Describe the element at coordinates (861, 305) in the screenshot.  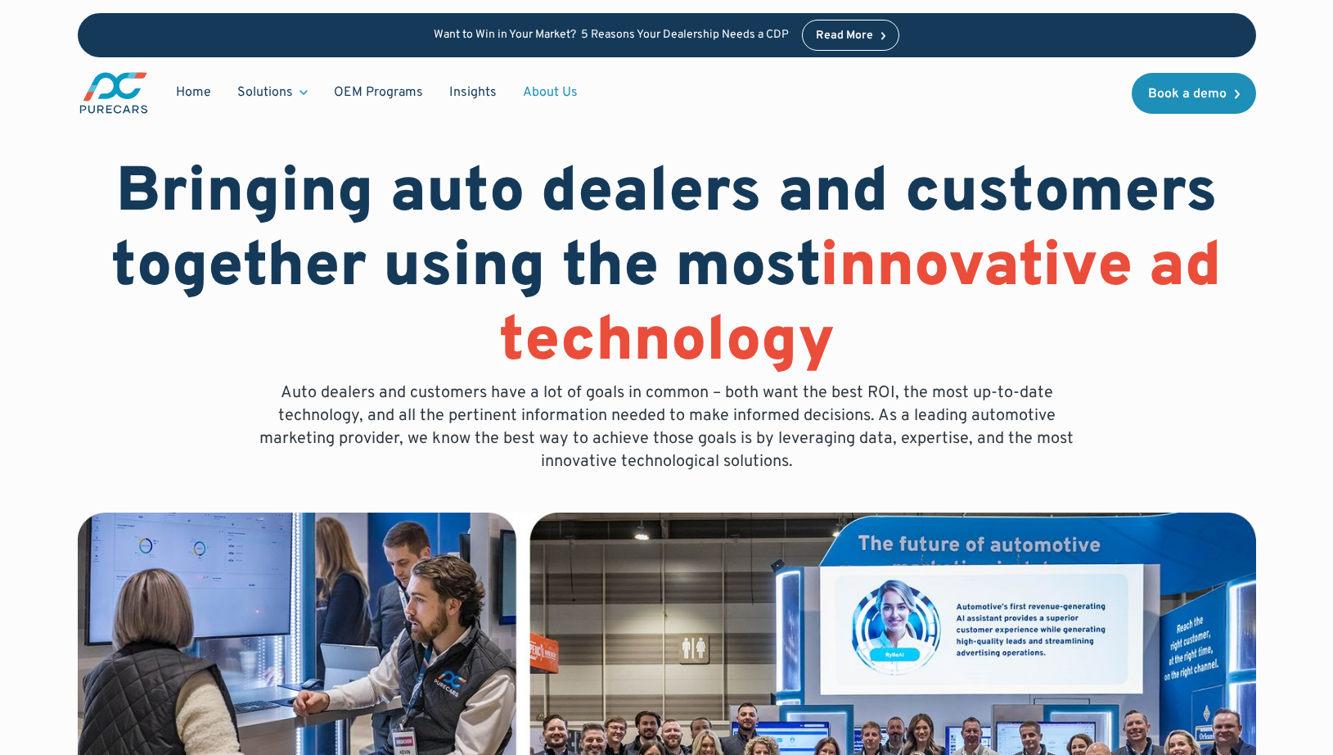
I see `span: innovative ad technology` at that location.